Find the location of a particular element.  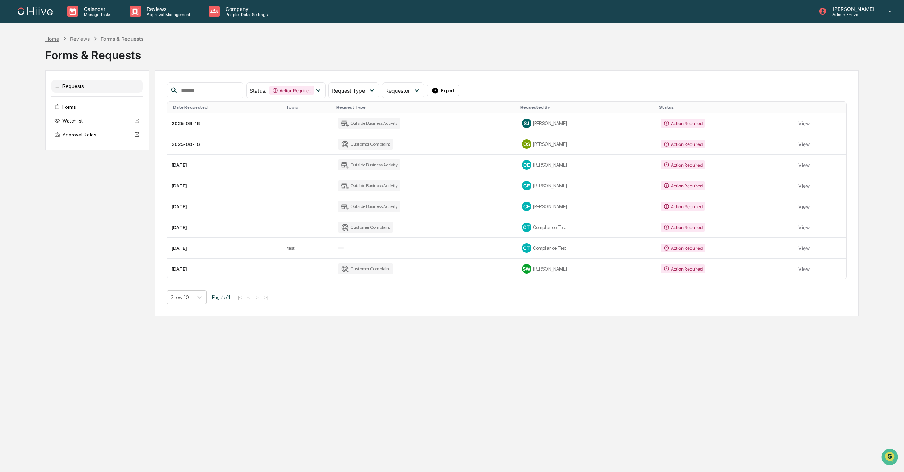

div: Approval Roles is located at coordinates (97, 135).